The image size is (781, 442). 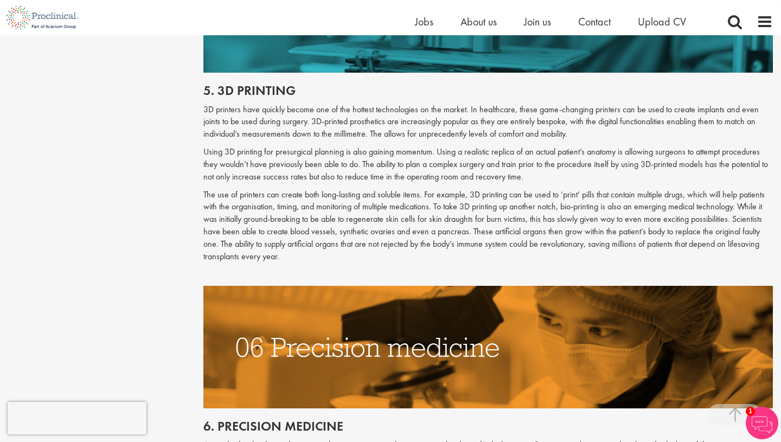 I want to click on span: Jobs, so click(x=424, y=22).